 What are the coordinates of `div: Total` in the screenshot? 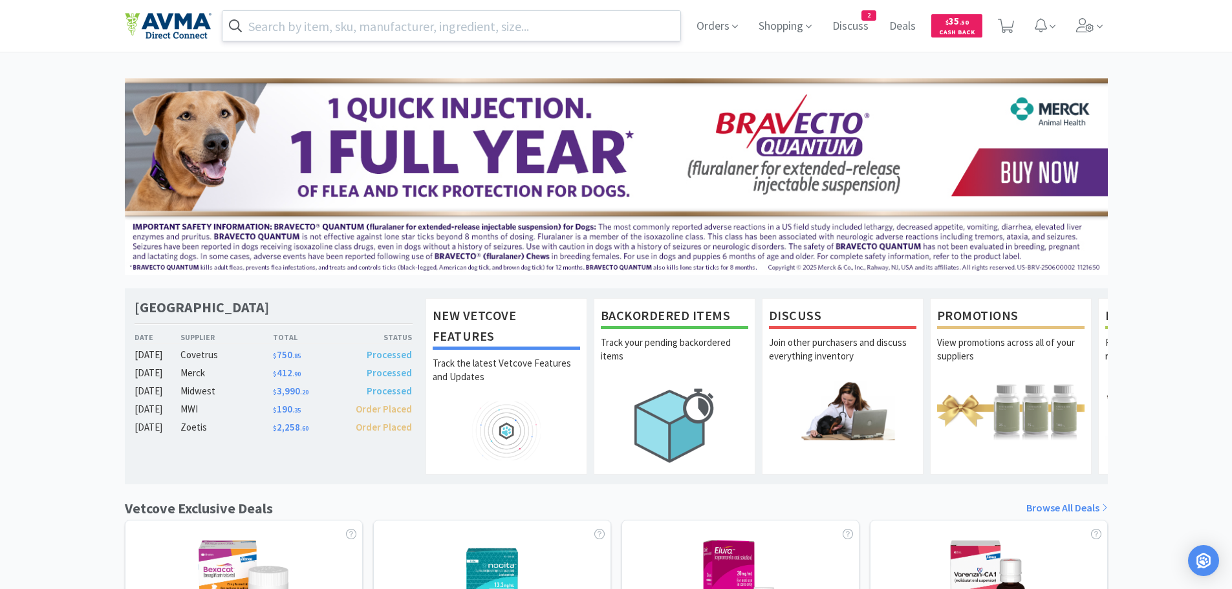 It's located at (308, 337).